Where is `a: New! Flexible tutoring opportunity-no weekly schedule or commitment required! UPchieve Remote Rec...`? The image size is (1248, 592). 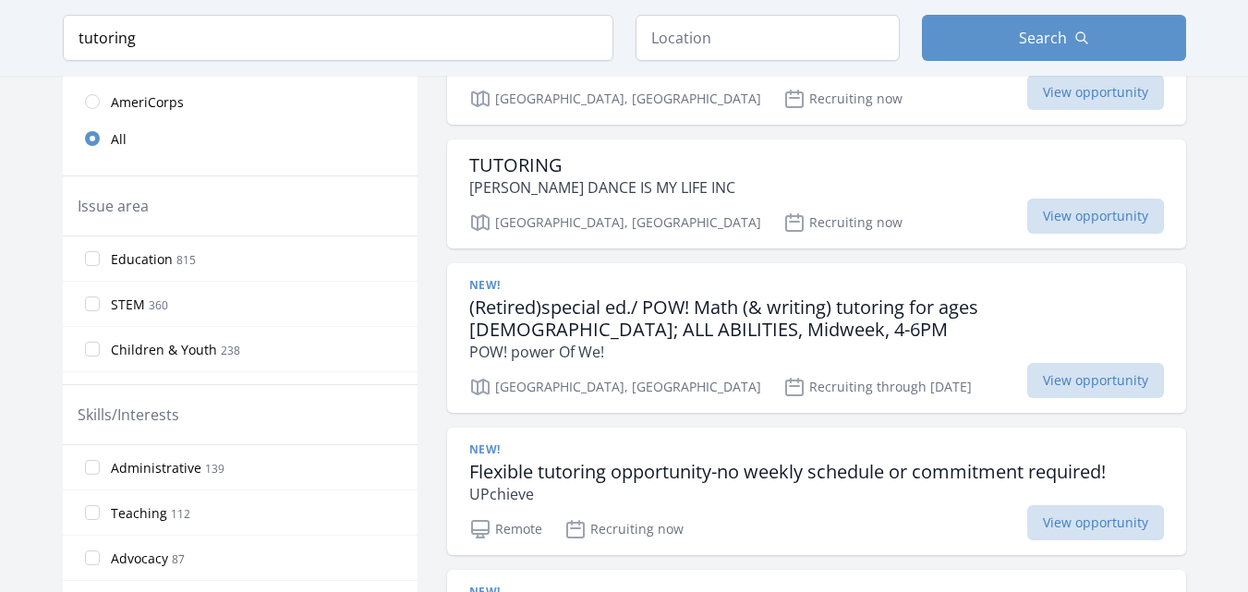
a: New! Flexible tutoring opportunity-no weekly schedule or commitment required! UPchieve Remote Rec... is located at coordinates (816, 491).